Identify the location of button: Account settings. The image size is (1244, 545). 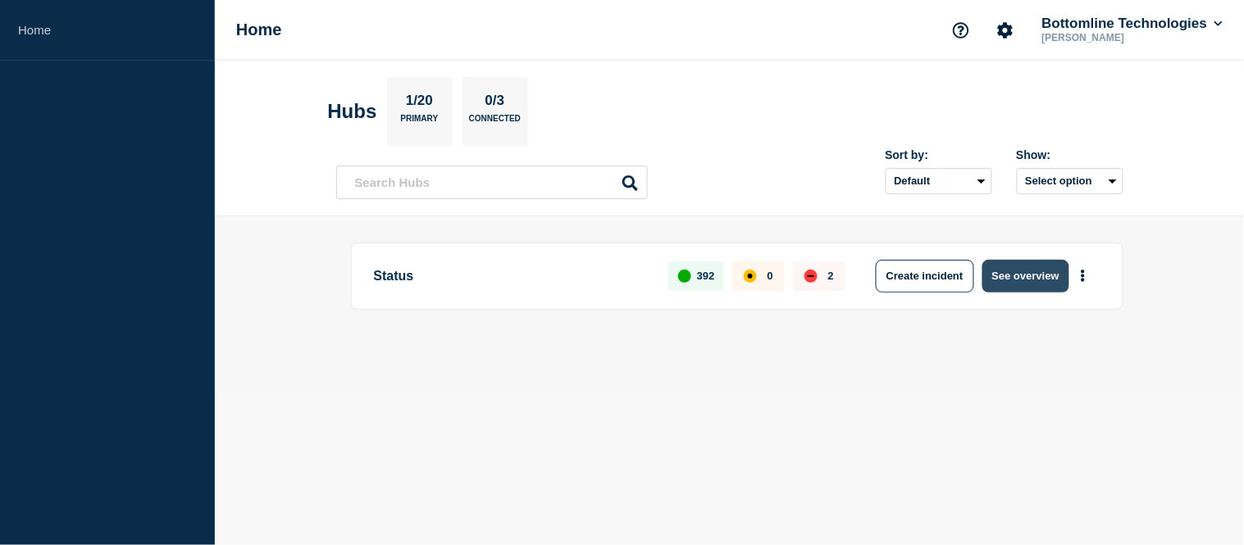
(1005, 30).